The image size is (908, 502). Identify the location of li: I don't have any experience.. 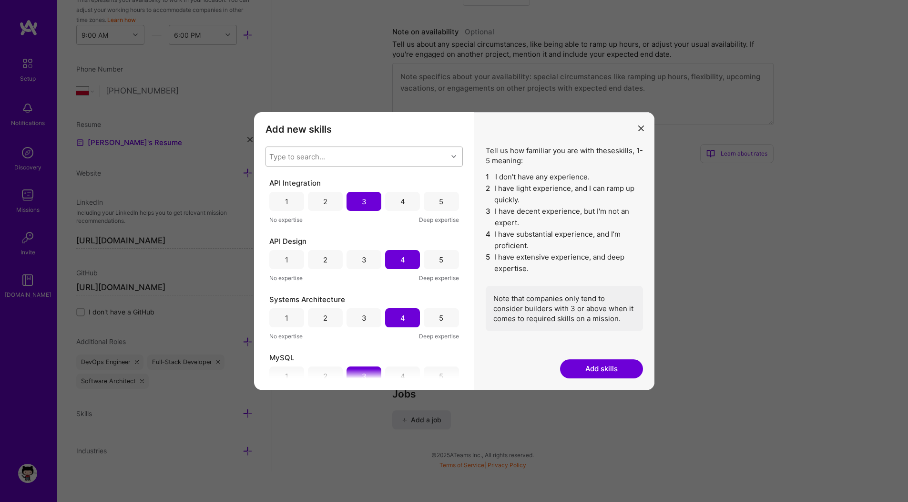
(565, 177).